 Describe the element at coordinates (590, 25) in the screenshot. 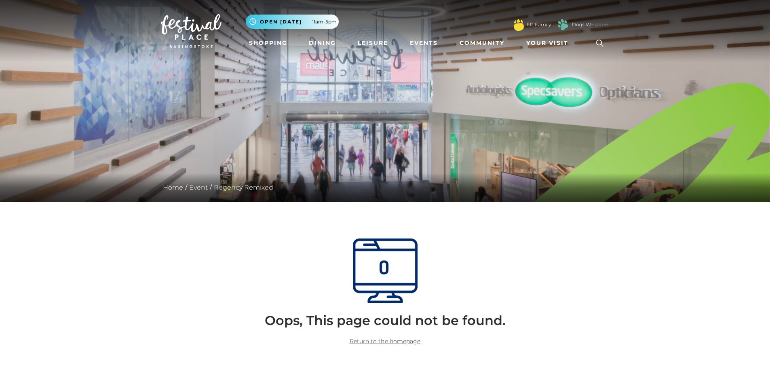

I see `a: Dogs Welcome!` at that location.